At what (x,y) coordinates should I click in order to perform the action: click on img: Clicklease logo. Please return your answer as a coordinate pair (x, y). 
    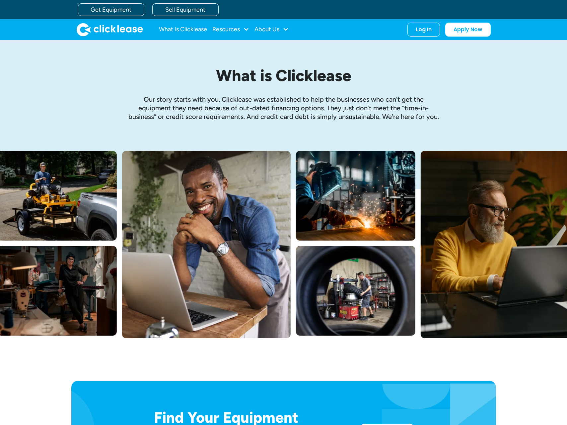
    Looking at the image, I should click on (110, 30).